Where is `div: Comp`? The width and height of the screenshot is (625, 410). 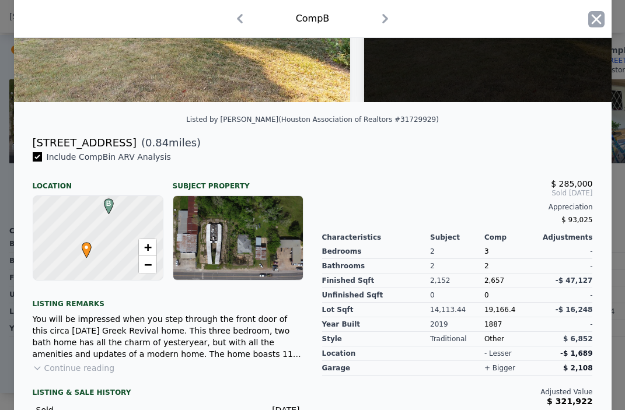
div: Comp is located at coordinates (511, 238).